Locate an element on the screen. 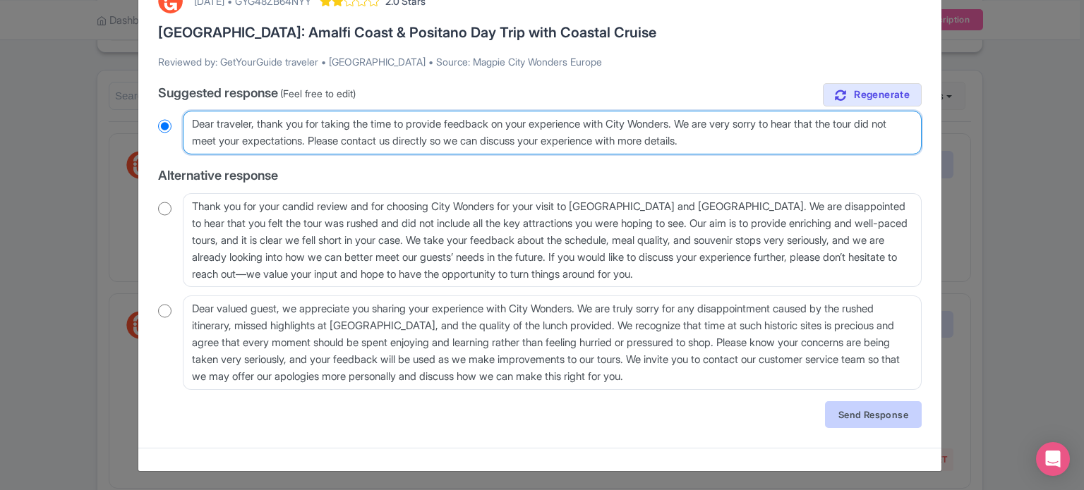  span: (Feel free to edit) is located at coordinates (318, 93).